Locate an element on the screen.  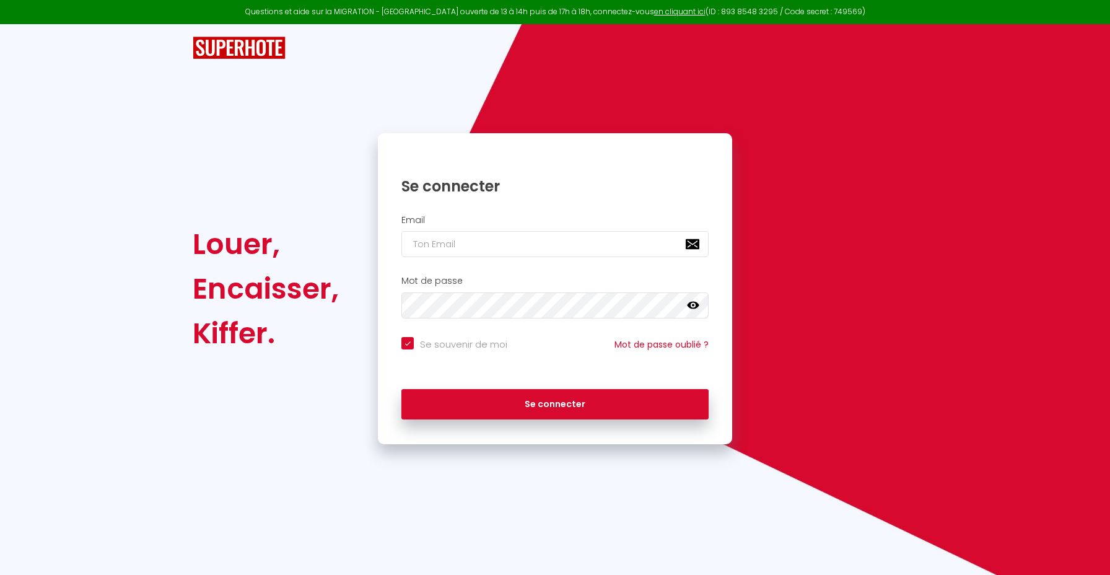
input: Ton Email is located at coordinates (555, 244).